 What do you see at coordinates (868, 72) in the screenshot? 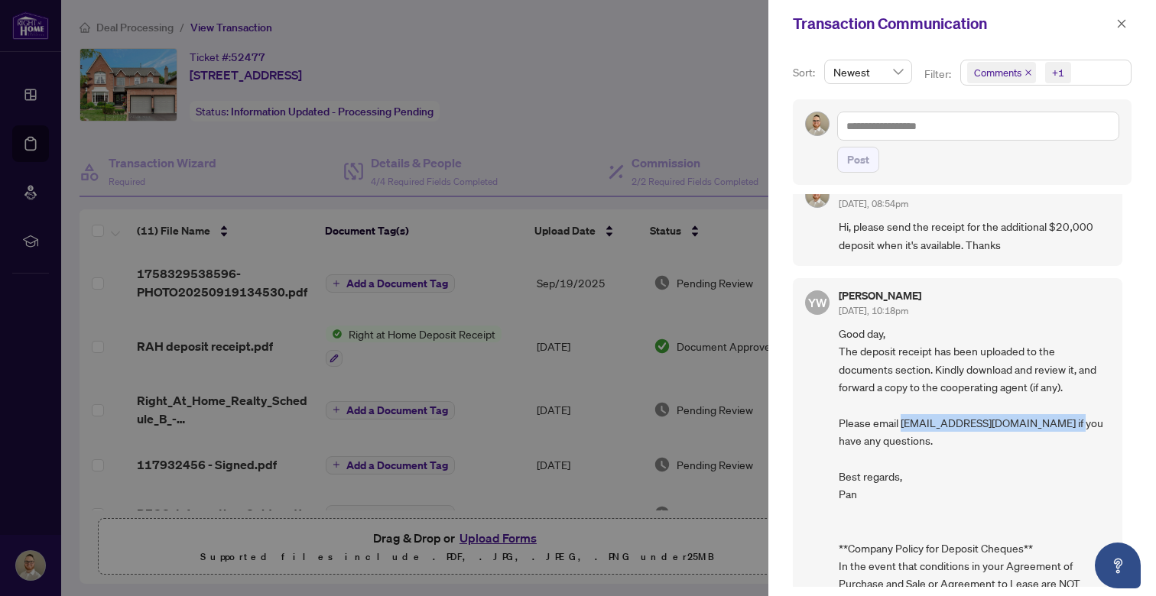
I see `span: Newest` at bounding box center [868, 72].